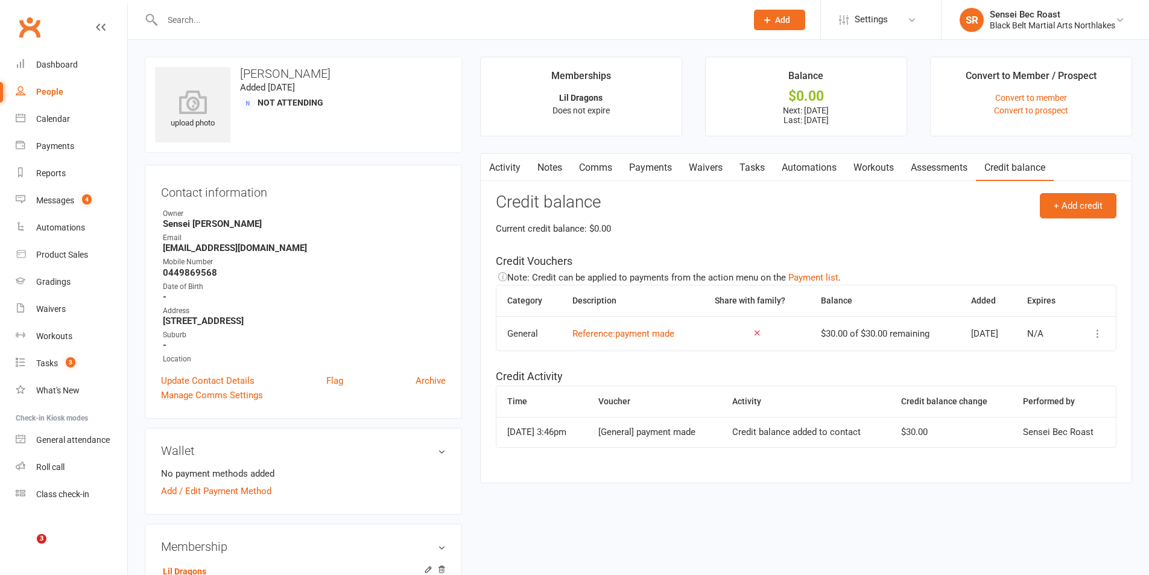  I want to click on a: General attendance kiosk mode, so click(71, 440).